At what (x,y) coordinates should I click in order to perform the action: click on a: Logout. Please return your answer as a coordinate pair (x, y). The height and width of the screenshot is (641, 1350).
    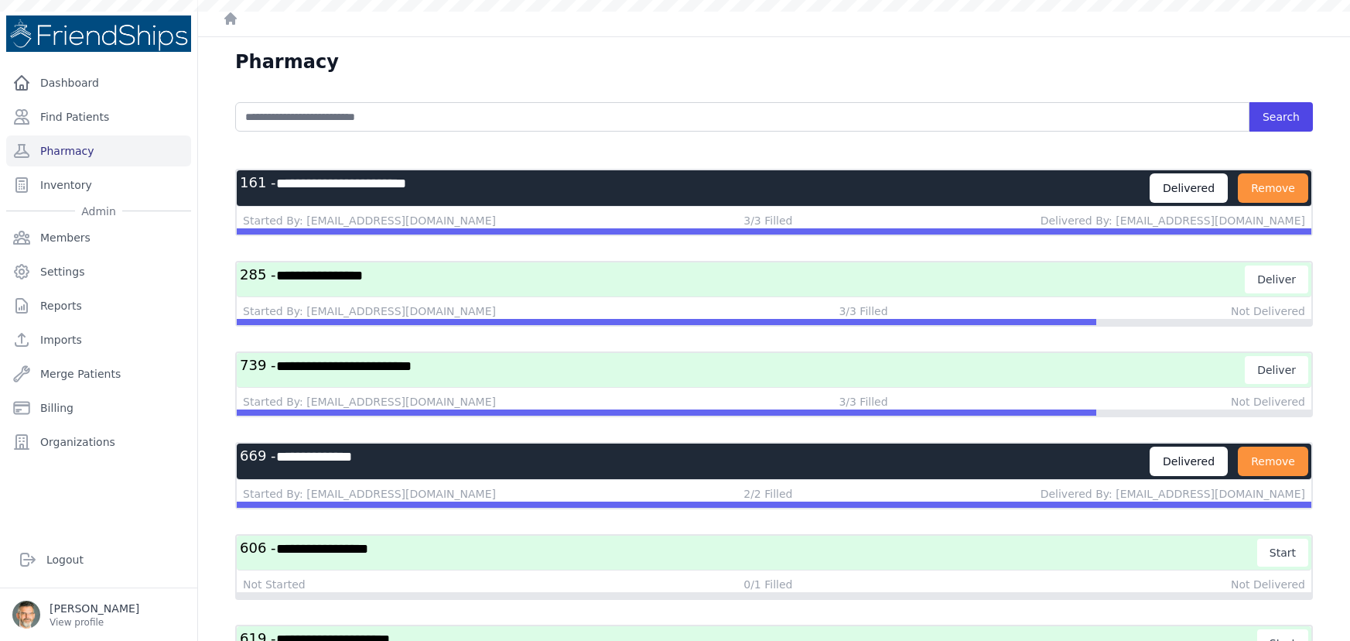
    Looking at the image, I should click on (98, 559).